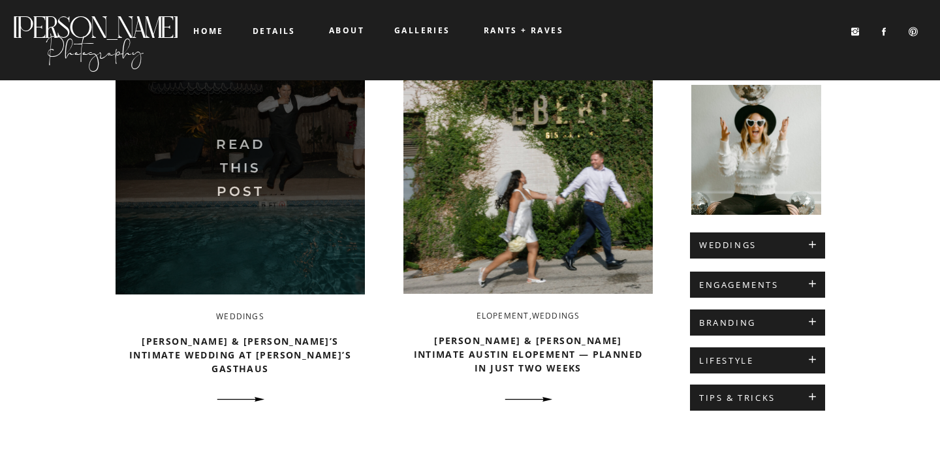 This screenshot has width=940, height=474. What do you see at coordinates (503, 315) in the screenshot?
I see `a: Elopement` at bounding box center [503, 315].